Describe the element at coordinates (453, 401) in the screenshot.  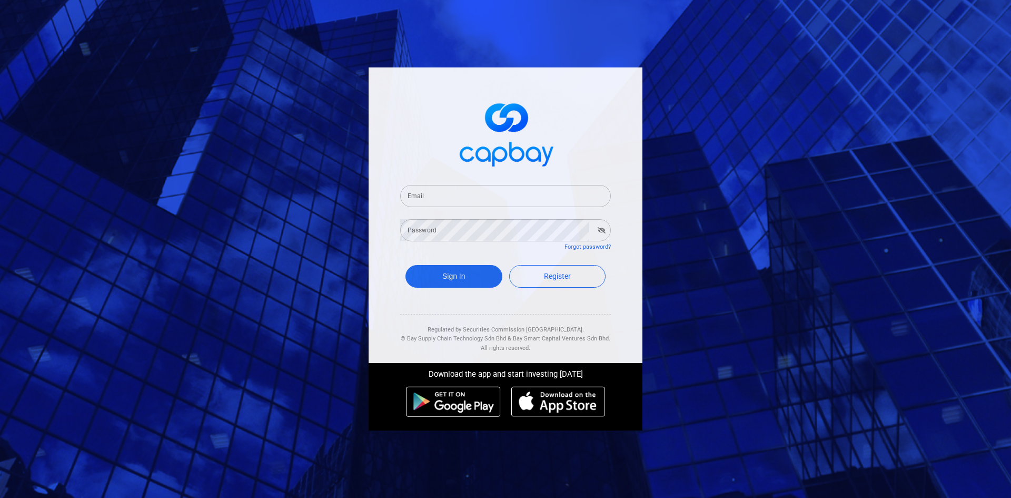
I see `img: android` at that location.